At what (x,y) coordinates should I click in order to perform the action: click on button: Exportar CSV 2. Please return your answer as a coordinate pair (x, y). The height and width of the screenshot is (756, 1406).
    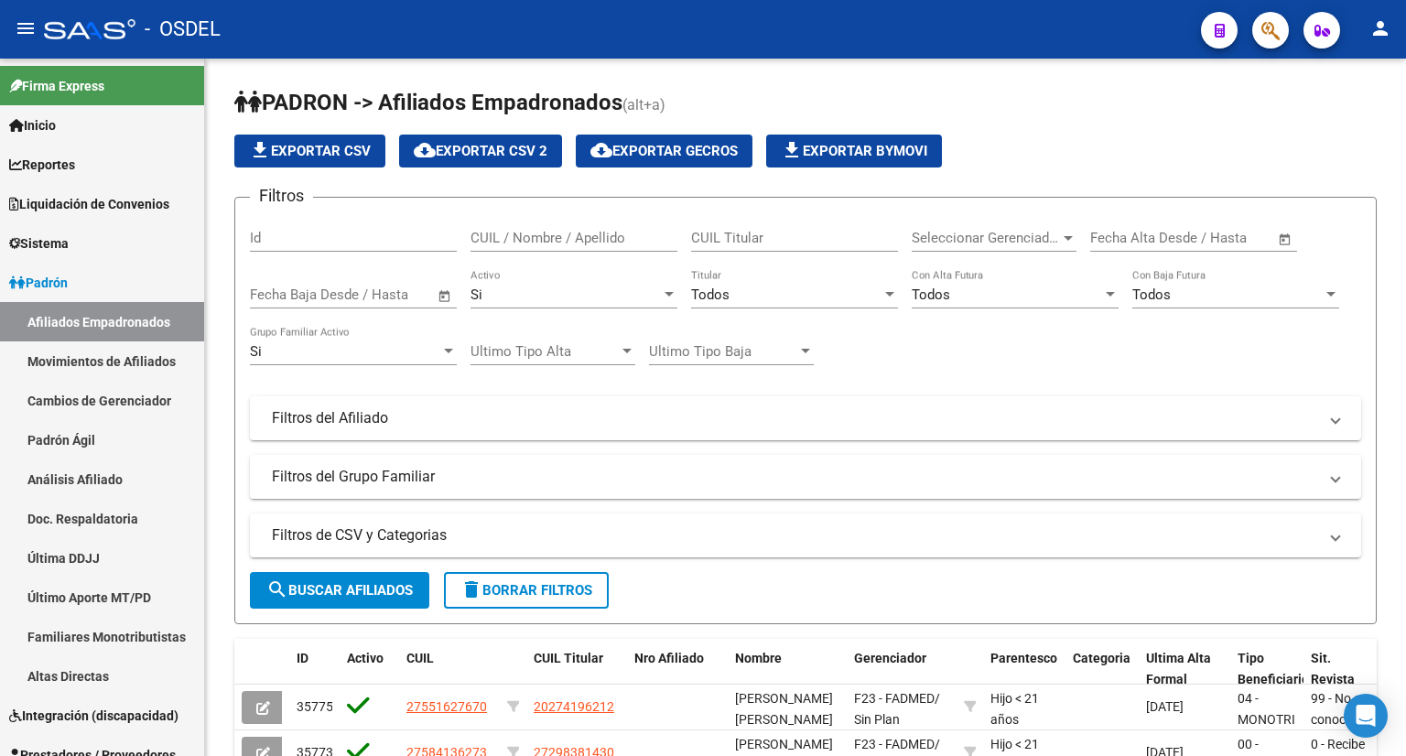
    Looking at the image, I should click on (481, 151).